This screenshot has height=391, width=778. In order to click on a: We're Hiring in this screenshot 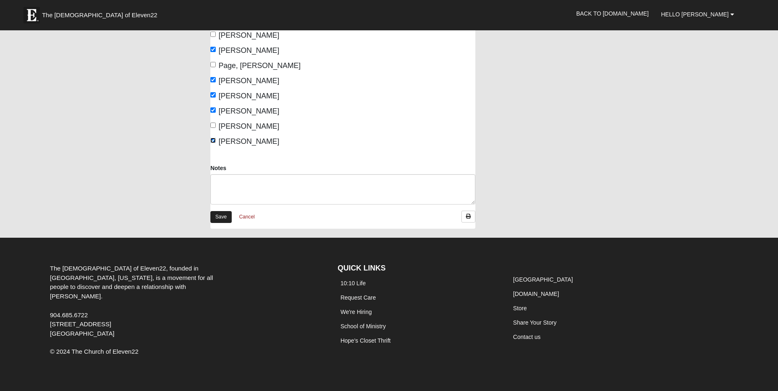, I will do `click(356, 312)`.